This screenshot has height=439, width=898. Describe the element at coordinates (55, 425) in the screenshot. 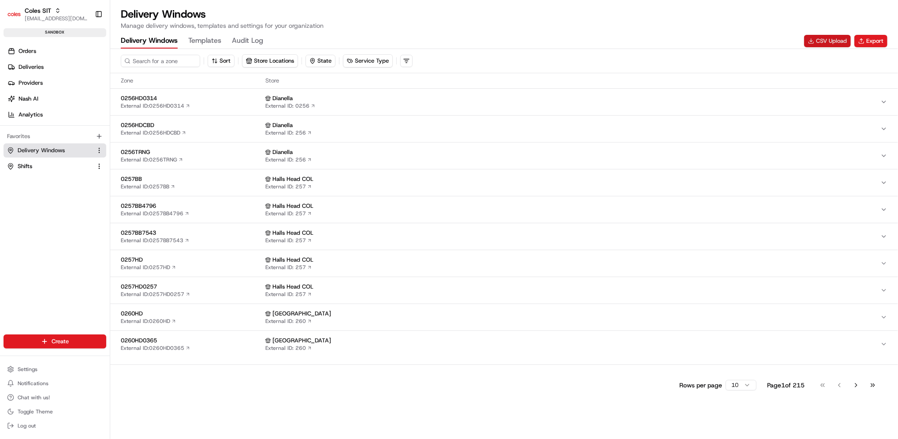

I see `button: Log out` at that location.